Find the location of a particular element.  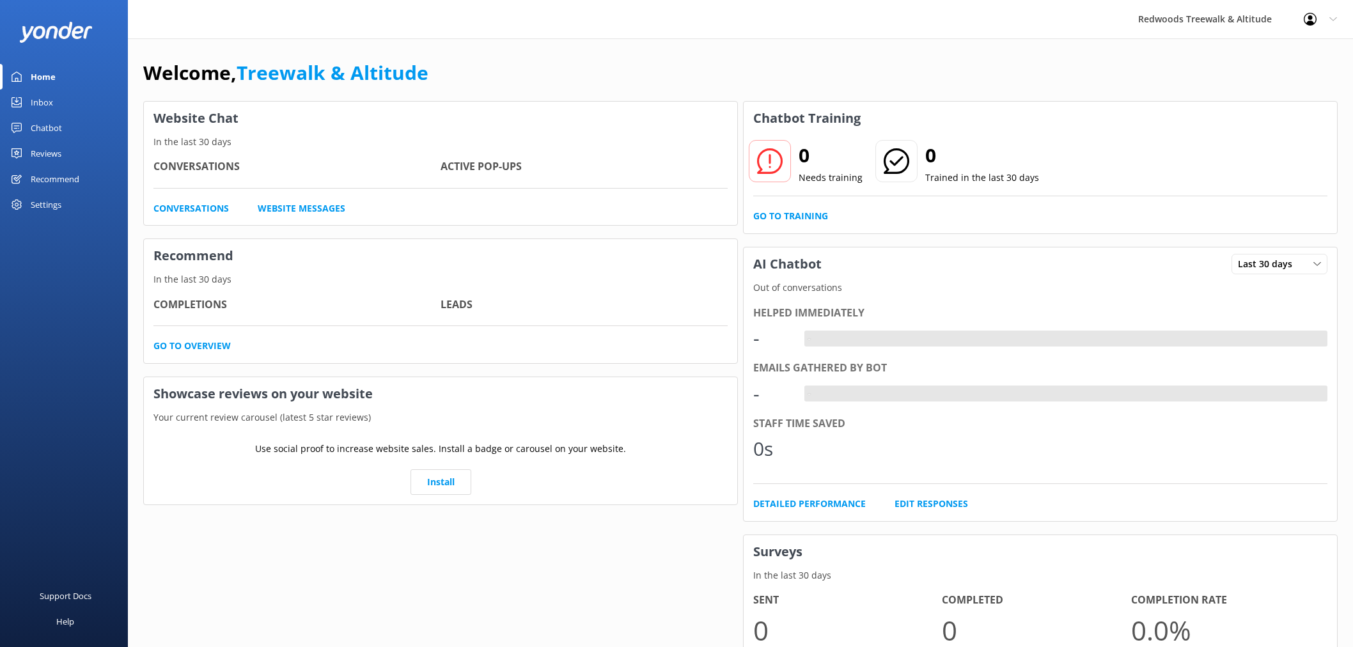

a: Go to Training is located at coordinates (790, 216).